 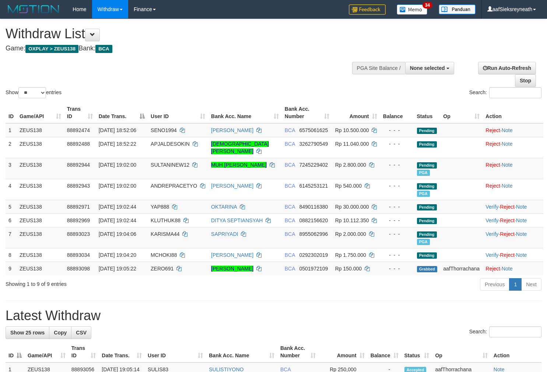 I want to click on a: Copy, so click(x=60, y=333).